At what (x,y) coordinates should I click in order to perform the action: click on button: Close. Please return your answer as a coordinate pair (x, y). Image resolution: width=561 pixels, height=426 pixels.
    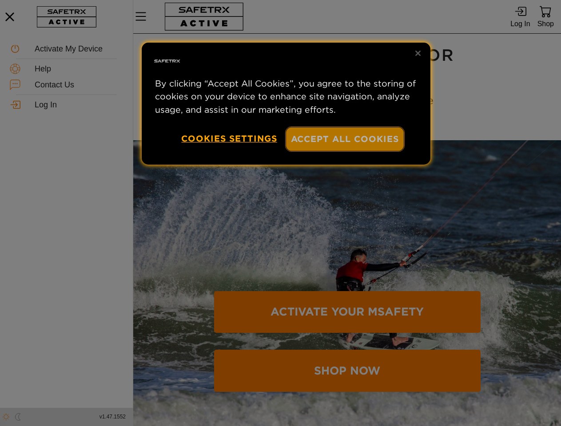
    Looking at the image, I should click on (418, 53).